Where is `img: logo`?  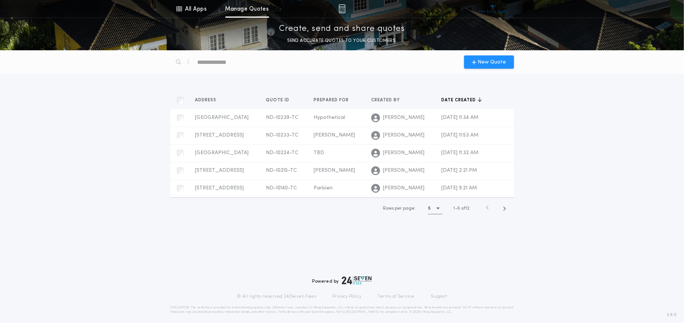
img: logo is located at coordinates (357, 281).